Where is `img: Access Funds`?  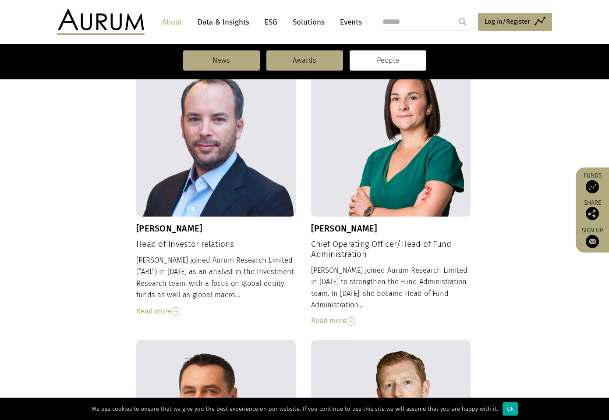 img: Access Funds is located at coordinates (592, 187).